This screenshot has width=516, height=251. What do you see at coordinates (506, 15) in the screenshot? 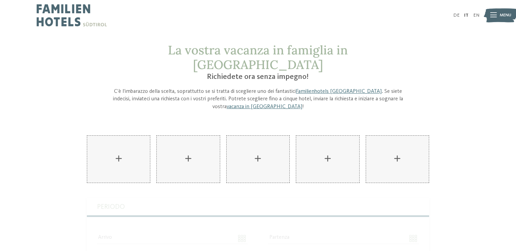
I see `span: Menu` at bounding box center [506, 15].